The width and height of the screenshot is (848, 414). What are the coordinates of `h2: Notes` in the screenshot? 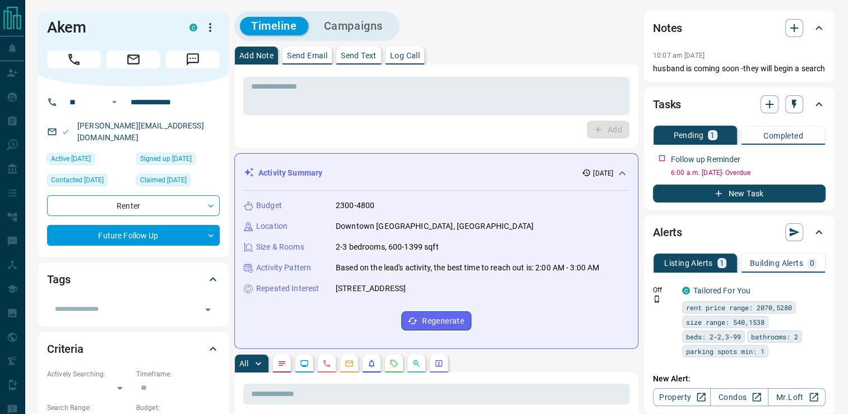 It's located at (668, 28).